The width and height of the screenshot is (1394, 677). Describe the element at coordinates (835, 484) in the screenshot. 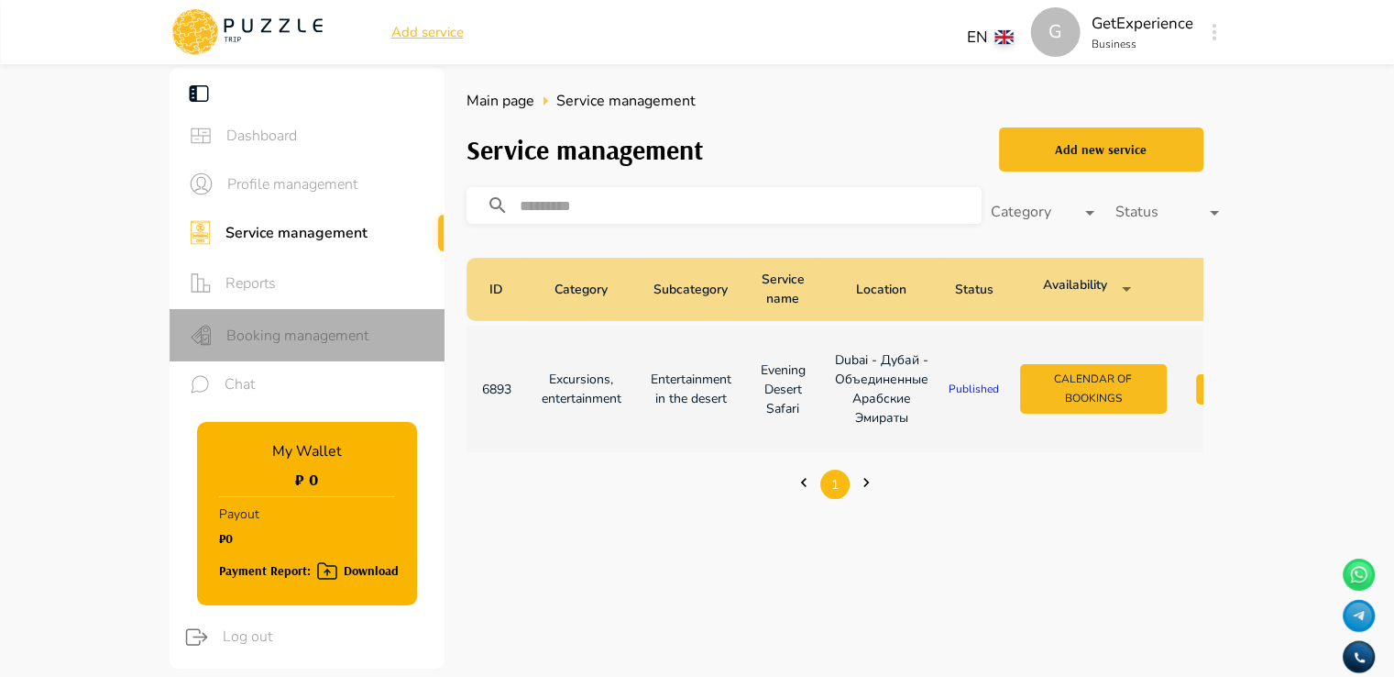

I see `a: Page 1 is your current page` at that location.